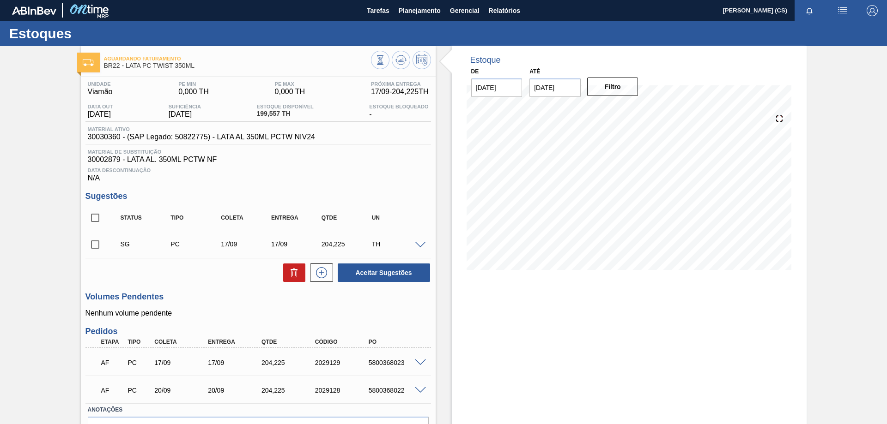  I want to click on span: Tarefas, so click(378, 11).